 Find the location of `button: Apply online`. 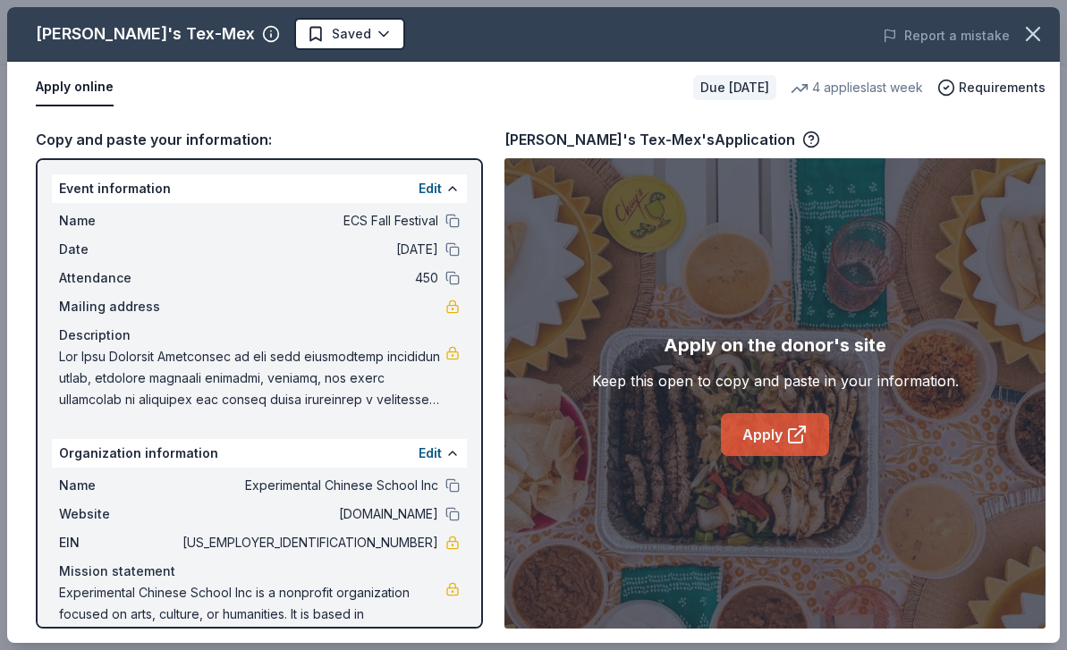

button: Apply online is located at coordinates (74, 88).